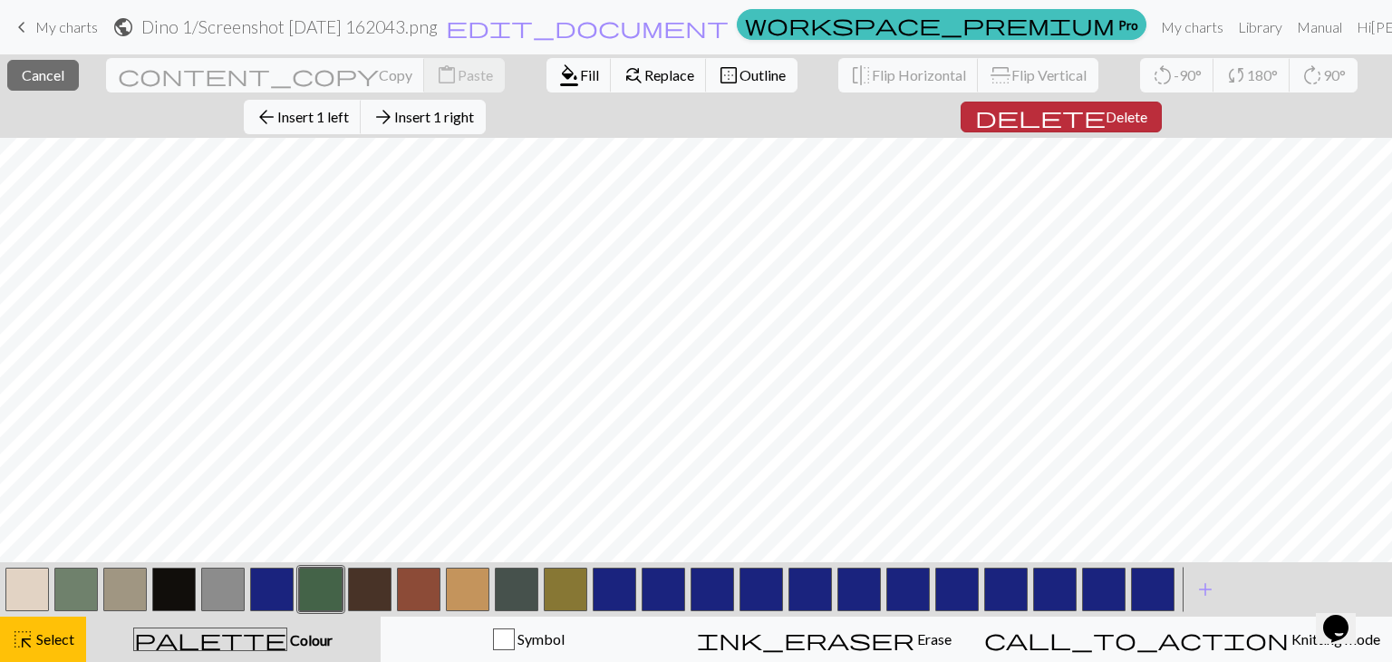 Image resolution: width=1392 pixels, height=662 pixels. What do you see at coordinates (310, 639) in the screenshot?
I see `span: Colour` at bounding box center [310, 639].